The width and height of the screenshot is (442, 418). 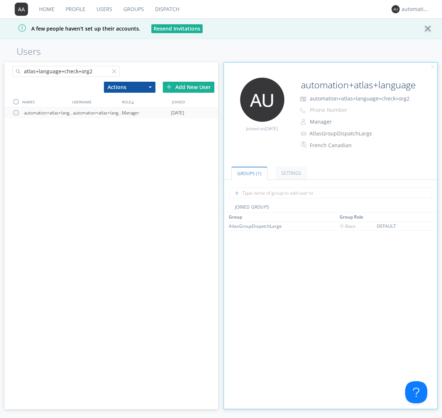 I want to click on div: NAMES, so click(x=45, y=102).